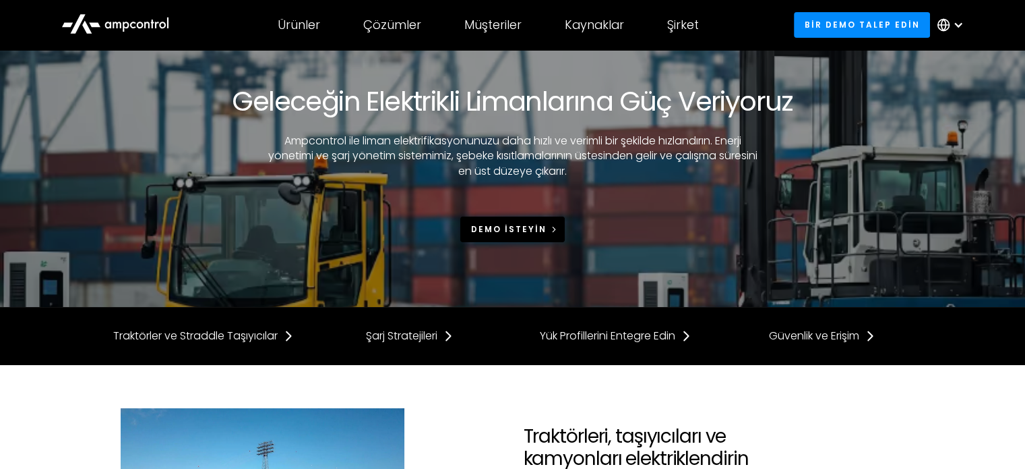 This screenshot has height=469, width=1025. What do you see at coordinates (299, 25) in the screenshot?
I see `div: Ürünler` at bounding box center [299, 25].